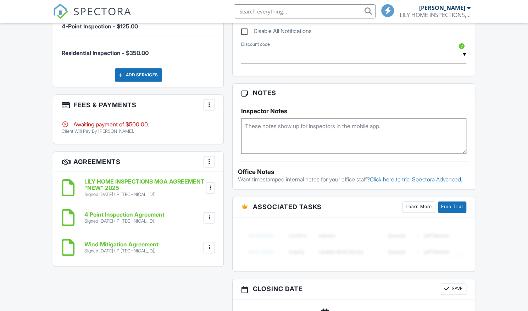 Image resolution: width=528 pixels, height=311 pixels. What do you see at coordinates (454, 289) in the screenshot?
I see `button: Save` at bounding box center [454, 289].